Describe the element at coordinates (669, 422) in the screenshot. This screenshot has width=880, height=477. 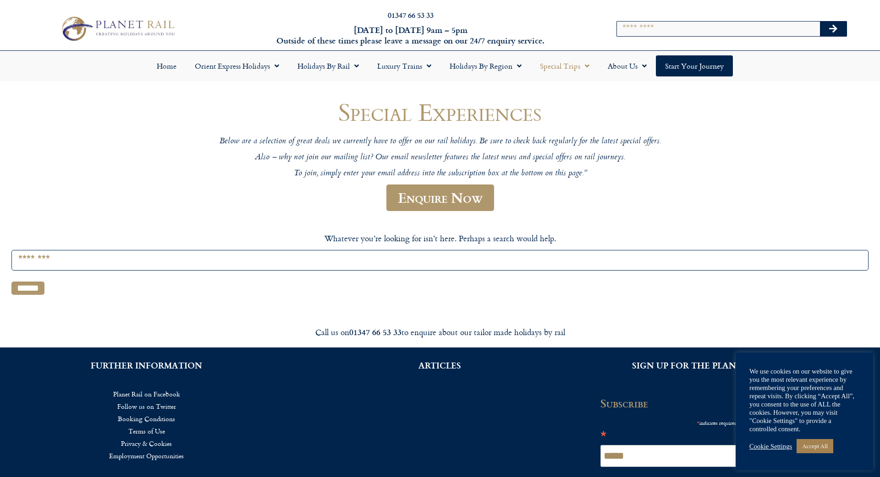
I see `div: indicates required` at that location.